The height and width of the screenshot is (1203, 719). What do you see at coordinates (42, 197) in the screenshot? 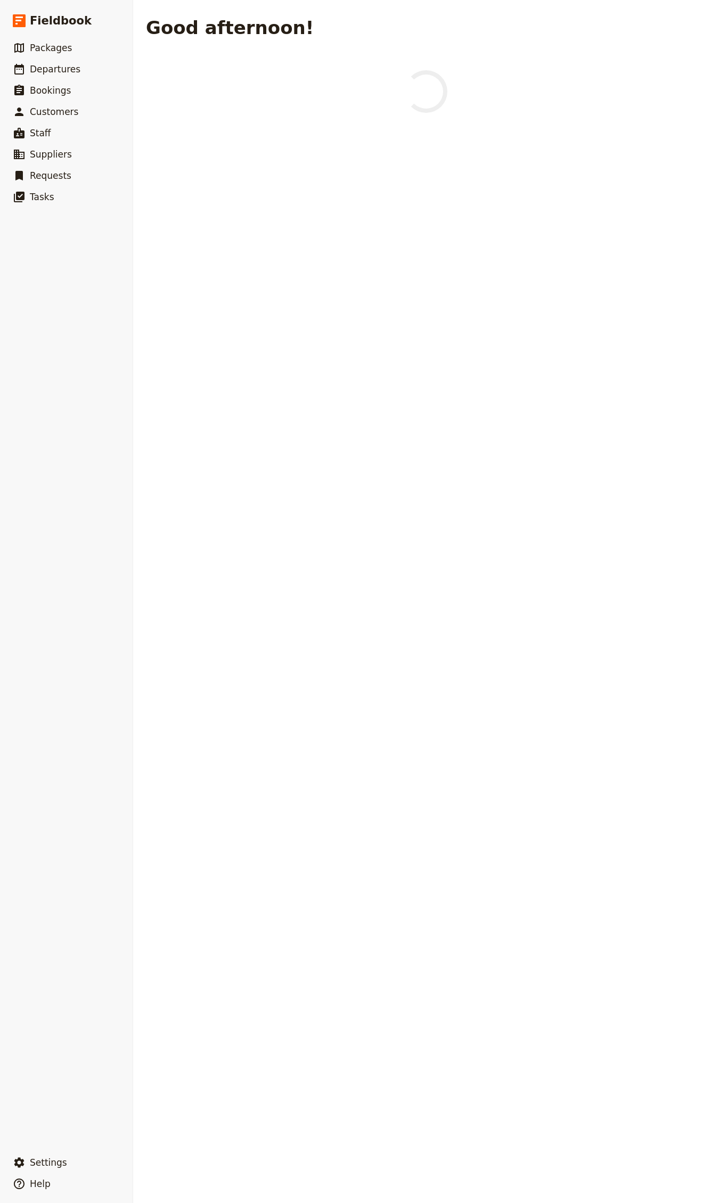
I see `span: Tasks` at bounding box center [42, 197].